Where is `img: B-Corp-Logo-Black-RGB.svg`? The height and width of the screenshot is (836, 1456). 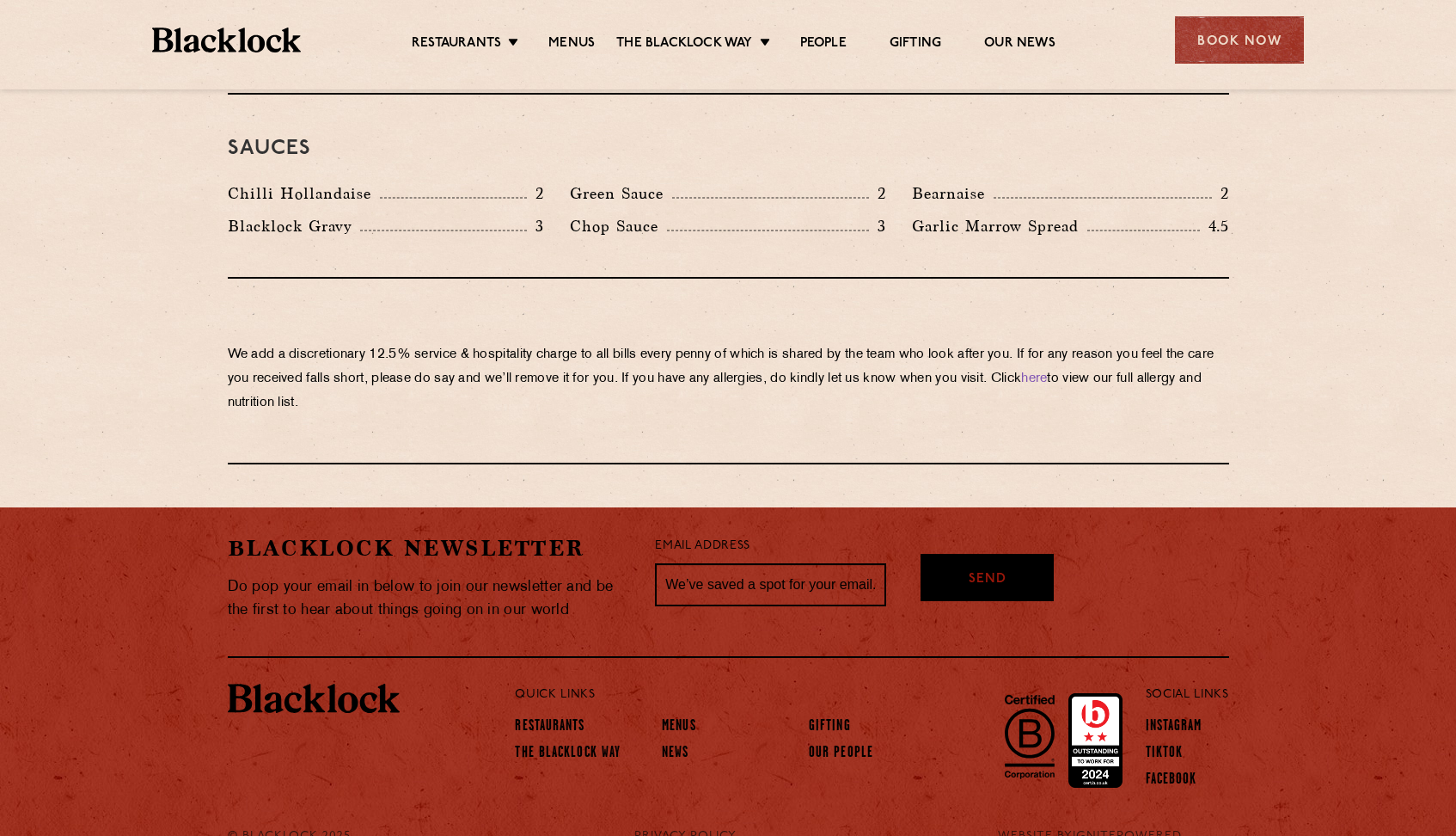 img: B-Corp-Logo-Black-RGB.svg is located at coordinates (1030, 736).